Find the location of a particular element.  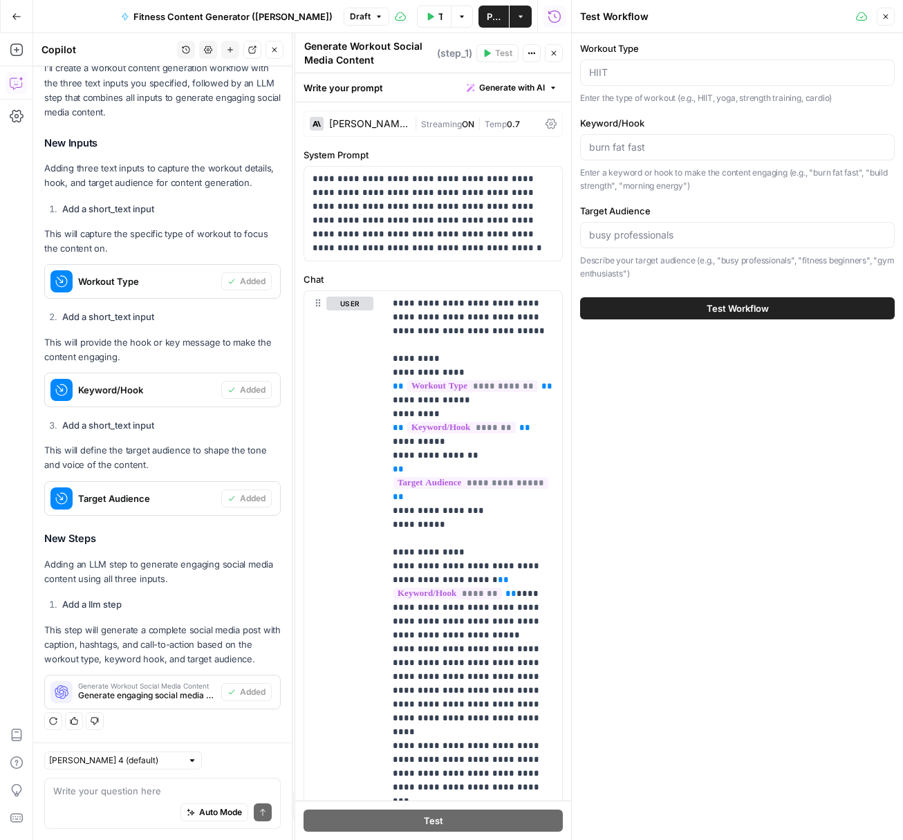

div: Write your prompt is located at coordinates (433, 87).